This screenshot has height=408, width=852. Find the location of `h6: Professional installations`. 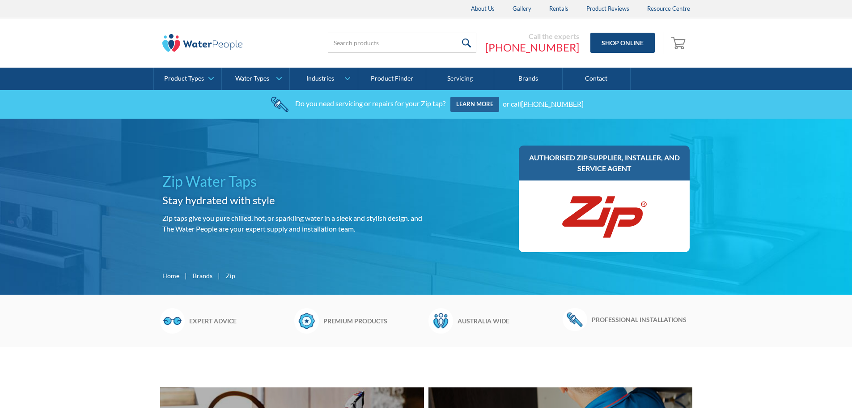

h6: Professional installations is located at coordinates (642, 319).